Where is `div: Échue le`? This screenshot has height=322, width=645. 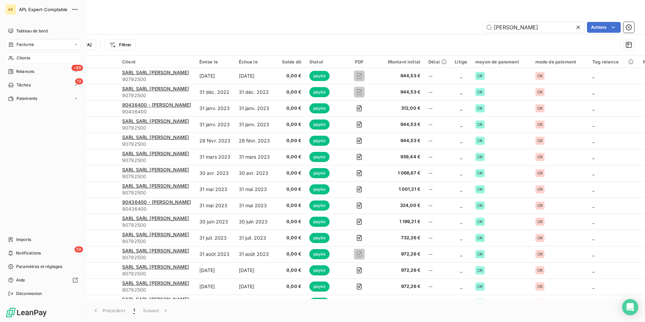 div: Échue le is located at coordinates (254, 62).